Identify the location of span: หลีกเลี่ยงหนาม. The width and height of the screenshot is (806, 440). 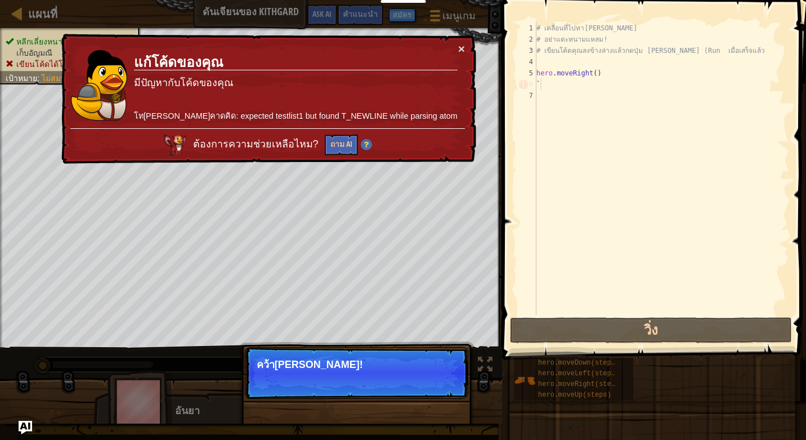
(42, 42).